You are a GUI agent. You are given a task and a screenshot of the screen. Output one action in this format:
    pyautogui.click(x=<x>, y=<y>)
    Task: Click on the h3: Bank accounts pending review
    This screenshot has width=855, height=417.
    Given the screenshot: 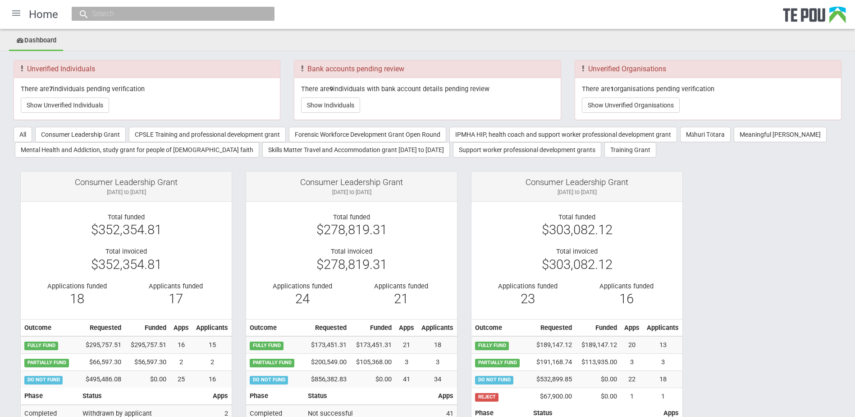 What is the action you would take?
    pyautogui.click(x=427, y=69)
    